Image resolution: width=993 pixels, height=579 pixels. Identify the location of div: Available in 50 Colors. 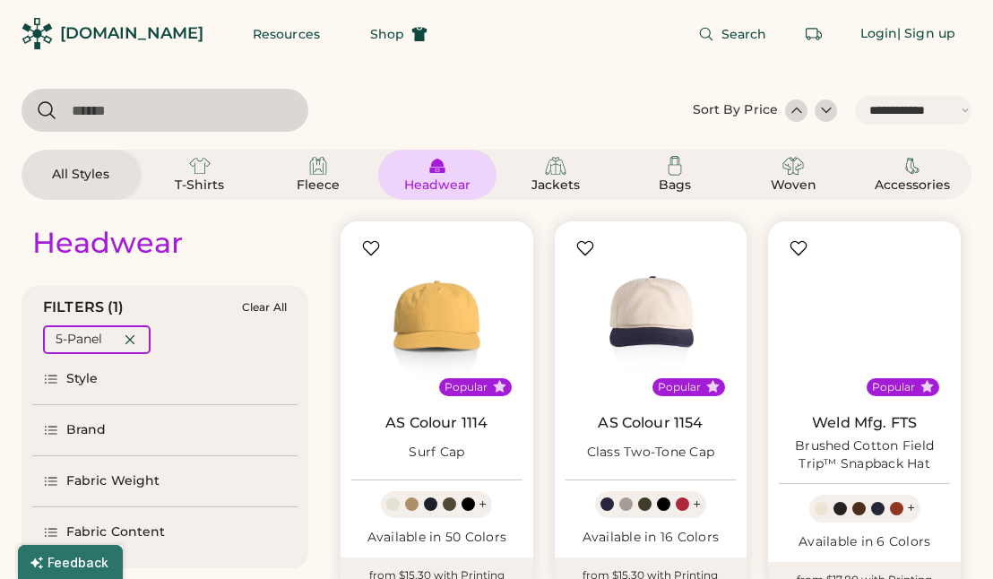
(436, 538).